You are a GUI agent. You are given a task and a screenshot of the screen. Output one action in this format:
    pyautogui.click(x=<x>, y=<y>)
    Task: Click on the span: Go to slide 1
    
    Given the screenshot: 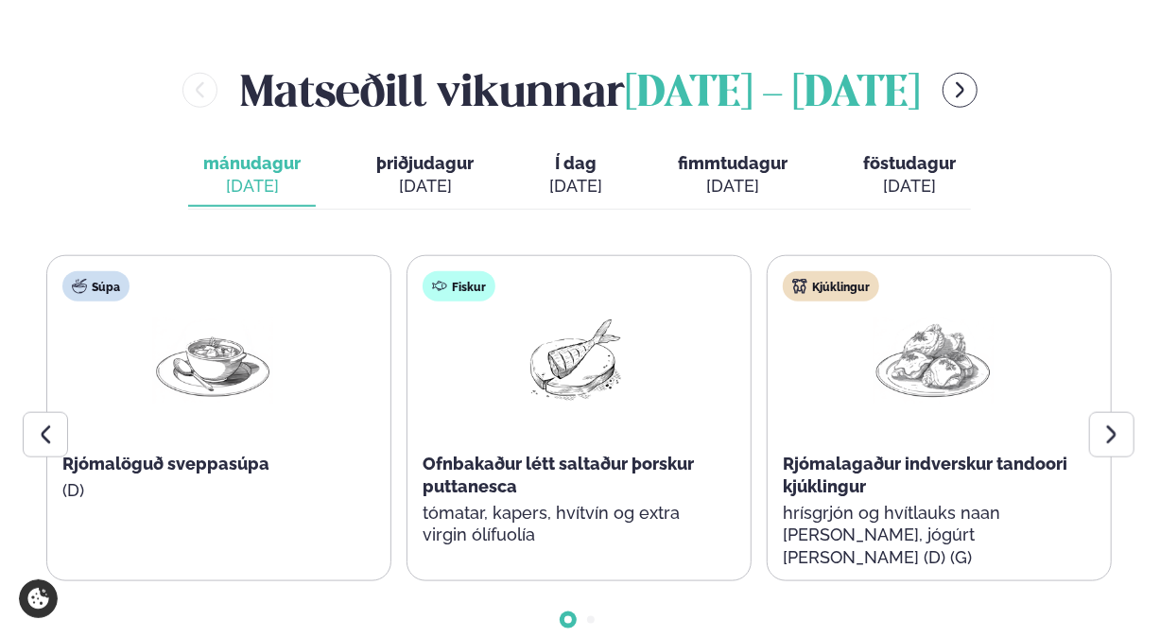 What is the action you would take?
    pyautogui.click(x=568, y=620)
    